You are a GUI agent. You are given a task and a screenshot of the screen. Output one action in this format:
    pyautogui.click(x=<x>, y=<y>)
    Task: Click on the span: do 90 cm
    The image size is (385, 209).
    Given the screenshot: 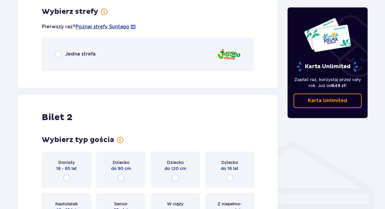 What is the action you would take?
    pyautogui.click(x=121, y=168)
    